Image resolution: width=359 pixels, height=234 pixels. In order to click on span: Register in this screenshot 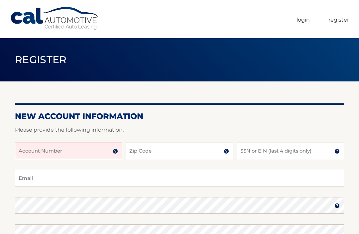, I will do `click(41, 60)`.